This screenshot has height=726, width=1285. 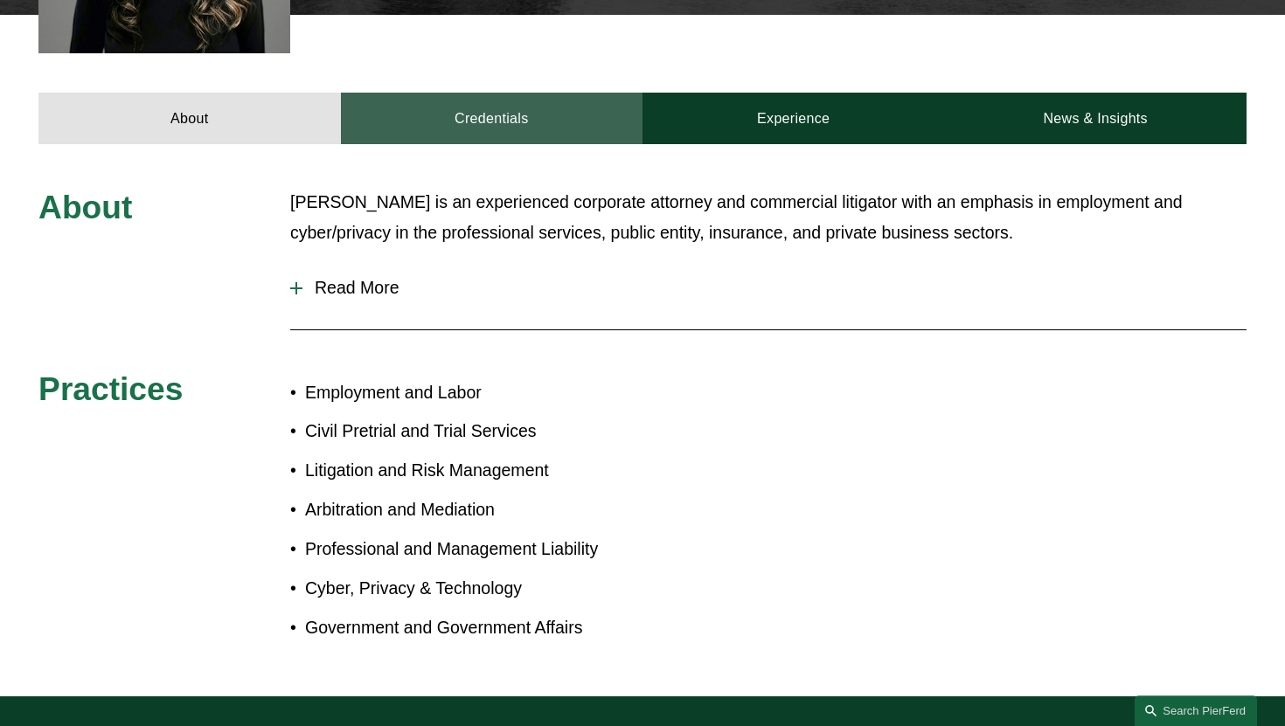 What do you see at coordinates (474, 549) in the screenshot?
I see `p: Professional and Management Liability` at bounding box center [474, 549].